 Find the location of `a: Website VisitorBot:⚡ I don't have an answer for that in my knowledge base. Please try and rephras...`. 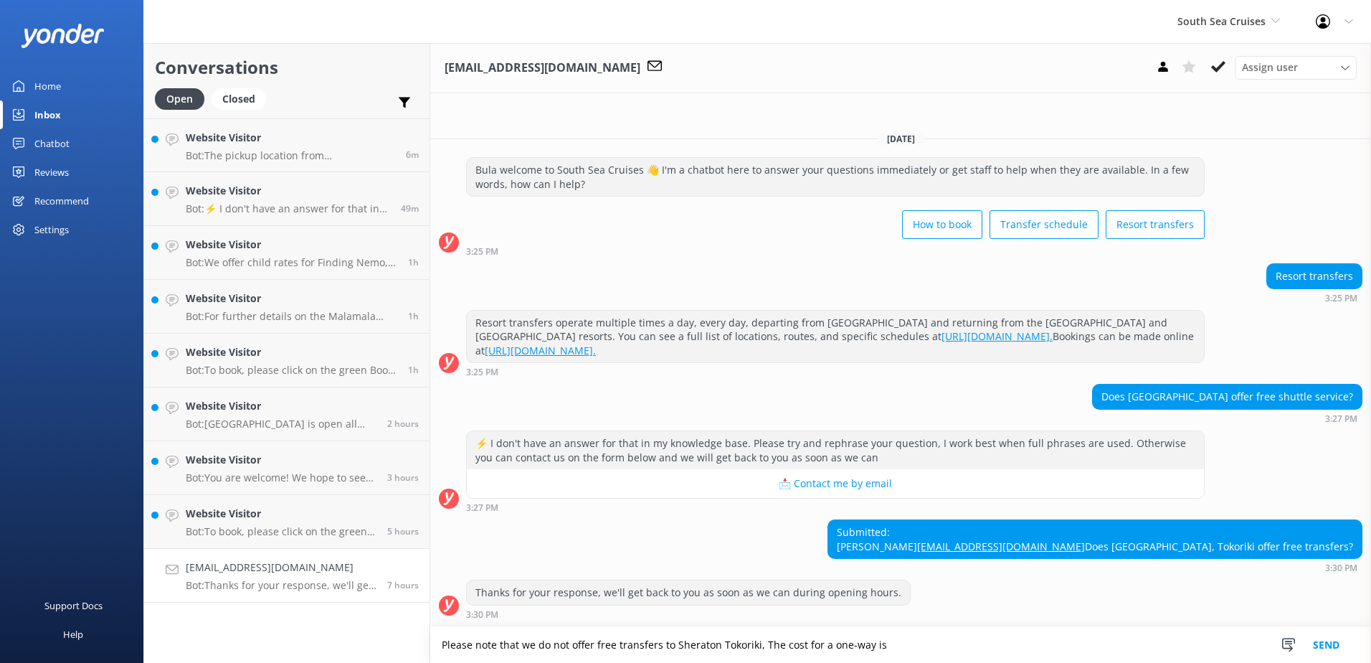

a: Website VisitorBot:⚡ I don't have an answer for that in my knowledge base. Please try and rephras... is located at coordinates (287, 199).